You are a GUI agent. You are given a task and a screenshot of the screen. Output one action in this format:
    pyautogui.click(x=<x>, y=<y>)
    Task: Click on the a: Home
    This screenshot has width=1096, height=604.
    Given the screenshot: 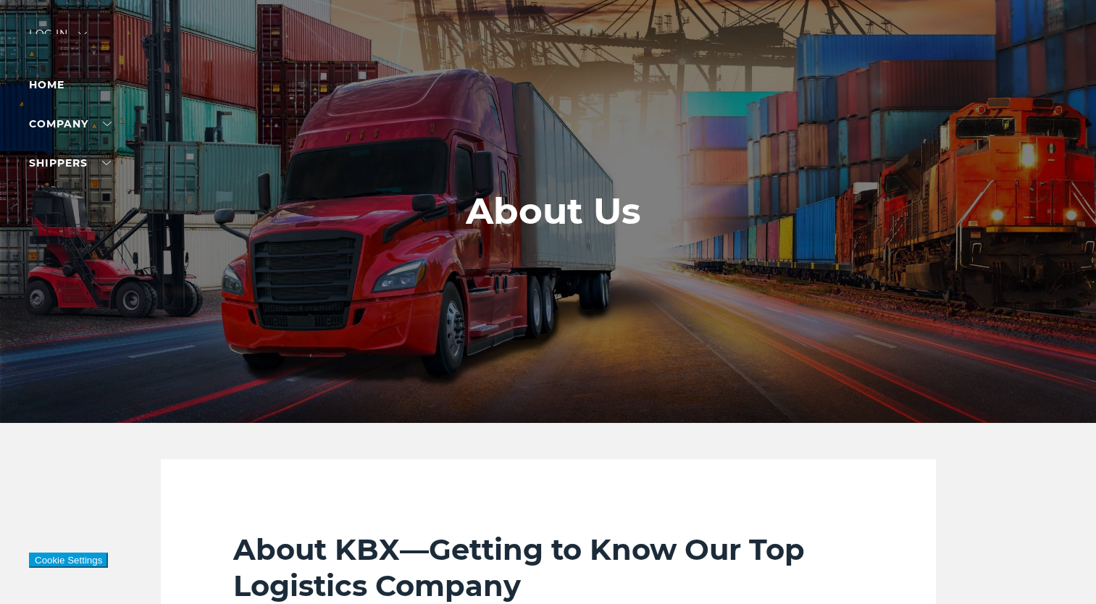 What is the action you would take?
    pyautogui.click(x=46, y=85)
    